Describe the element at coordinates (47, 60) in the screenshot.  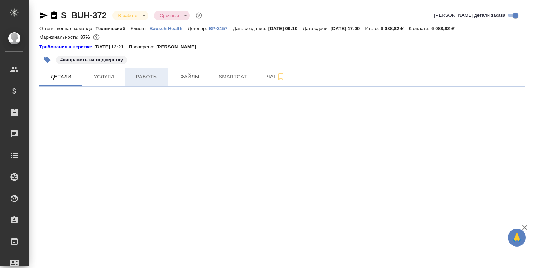
I see `button: Добавить тэг` at that location.